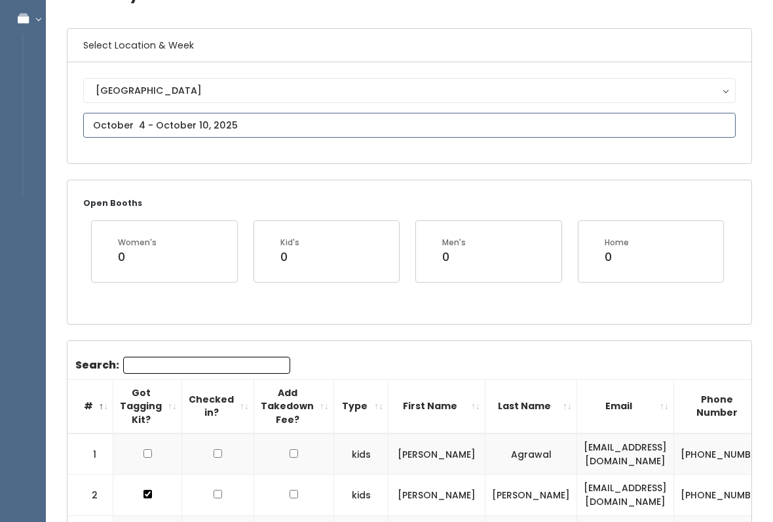 This screenshot has height=522, width=773. I want to click on th: Got Tagging Kit?: activate to sort column ascending, so click(147, 406).